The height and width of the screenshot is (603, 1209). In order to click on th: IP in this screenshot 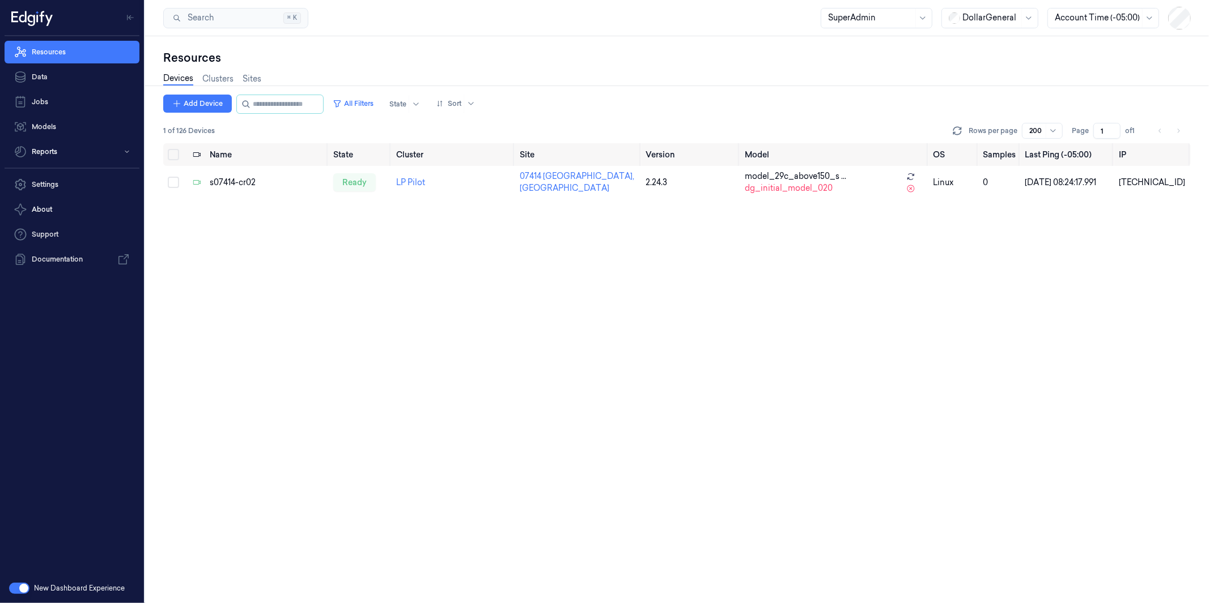, I will do `click(1152, 155)`.